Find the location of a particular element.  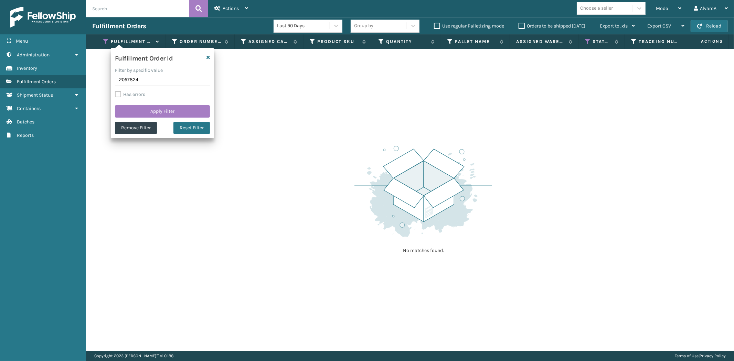

div: Choose a seller is located at coordinates (596, 8).